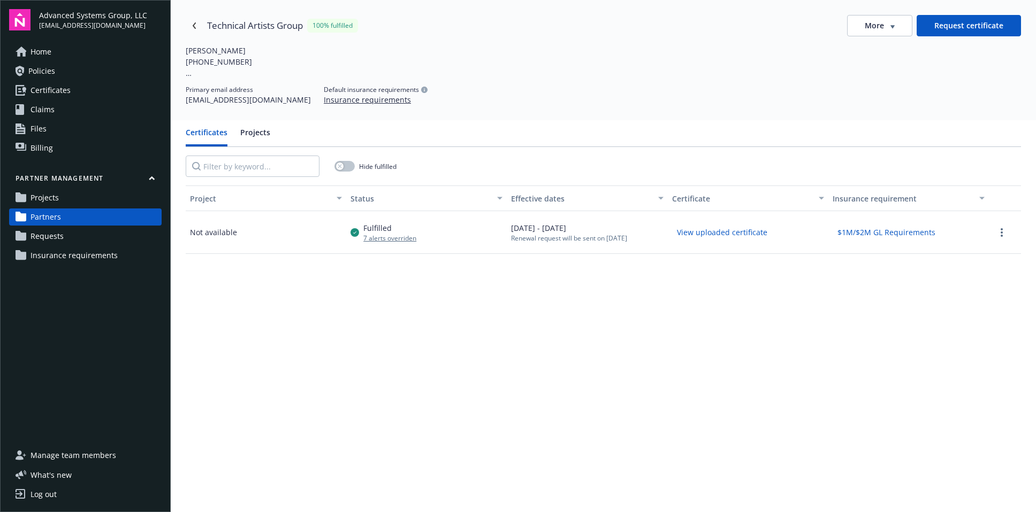 The image size is (1036, 512). Describe the element at coordinates (879, 26) in the screenshot. I see `button: More` at that location.